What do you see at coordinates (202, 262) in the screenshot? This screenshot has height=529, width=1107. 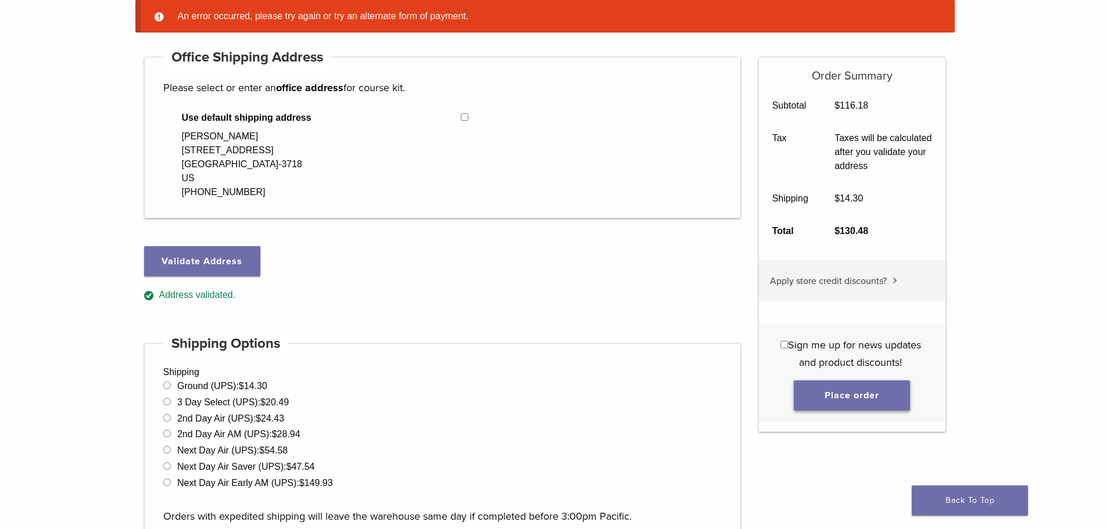 I see `button: Validate Address` at bounding box center [202, 262].